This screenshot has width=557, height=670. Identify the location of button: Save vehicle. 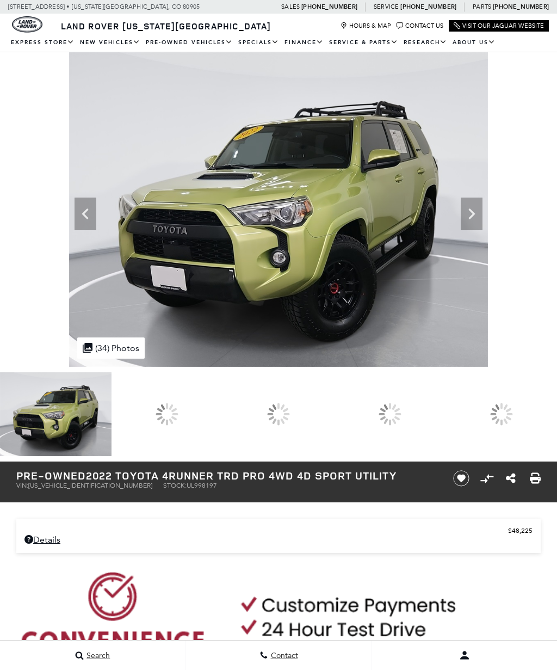
(461, 478).